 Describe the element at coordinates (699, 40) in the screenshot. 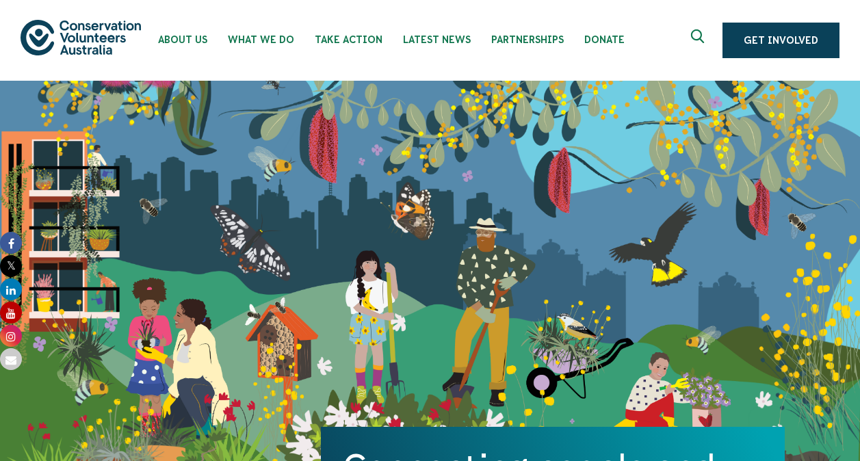

I see `span: Expand search box` at that location.